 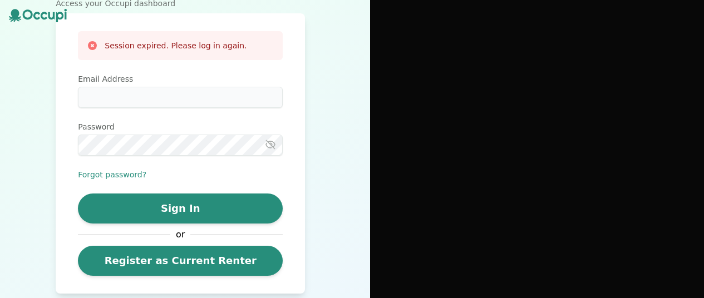 I want to click on h3: Session expired. Please log in again., so click(x=175, y=46).